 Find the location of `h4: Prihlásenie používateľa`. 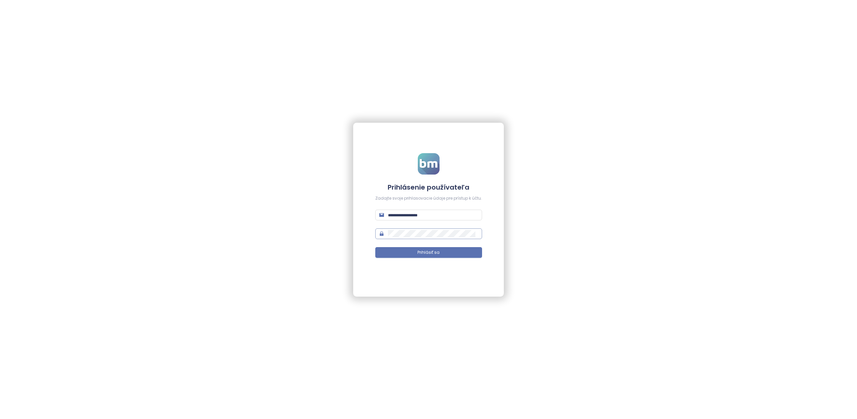

h4: Prihlásenie používateľa is located at coordinates (428, 187).